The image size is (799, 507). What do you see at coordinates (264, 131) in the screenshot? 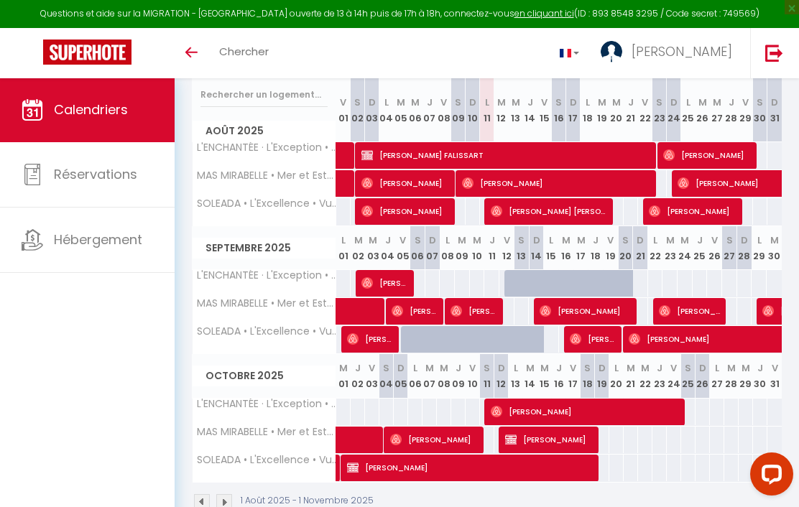
I see `span: Août 2025` at bounding box center [264, 131].